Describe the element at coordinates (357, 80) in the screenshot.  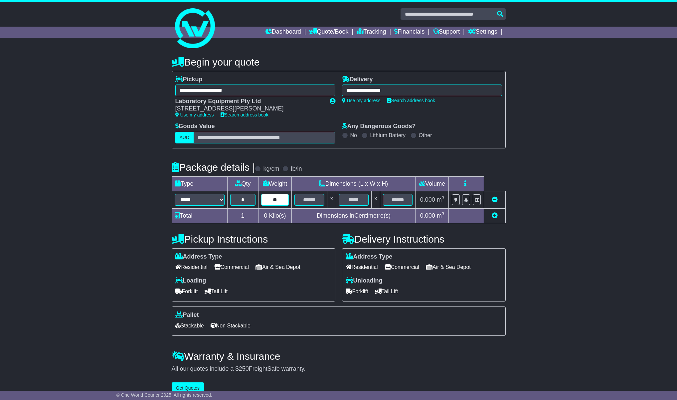
I see `label: Delivery` at that location.